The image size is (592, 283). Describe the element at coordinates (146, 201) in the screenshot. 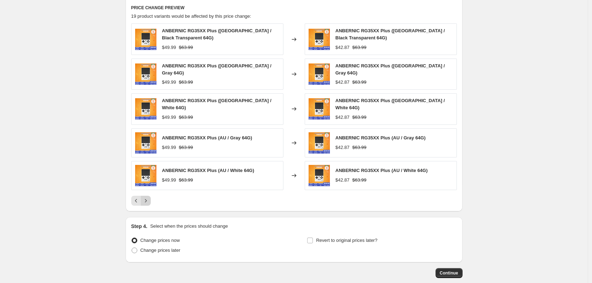

I see `button: Next` at that location.